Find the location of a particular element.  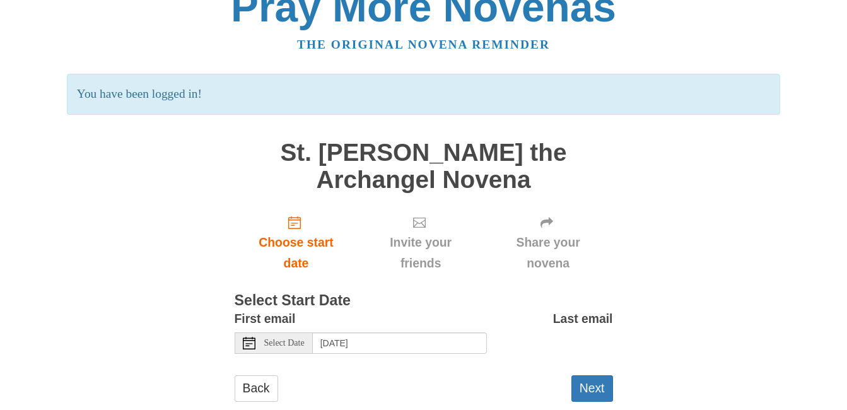

label: First email is located at coordinates (265, 319).